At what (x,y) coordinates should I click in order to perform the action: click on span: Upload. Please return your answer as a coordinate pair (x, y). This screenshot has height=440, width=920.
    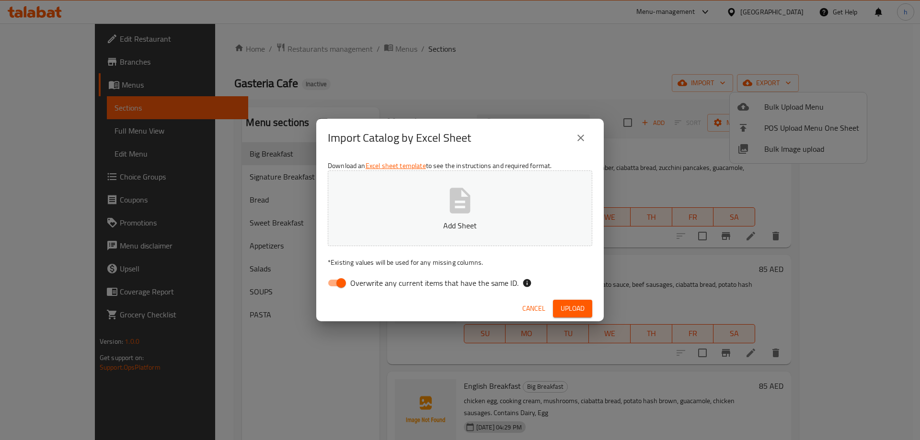
    Looking at the image, I should click on (573, 309).